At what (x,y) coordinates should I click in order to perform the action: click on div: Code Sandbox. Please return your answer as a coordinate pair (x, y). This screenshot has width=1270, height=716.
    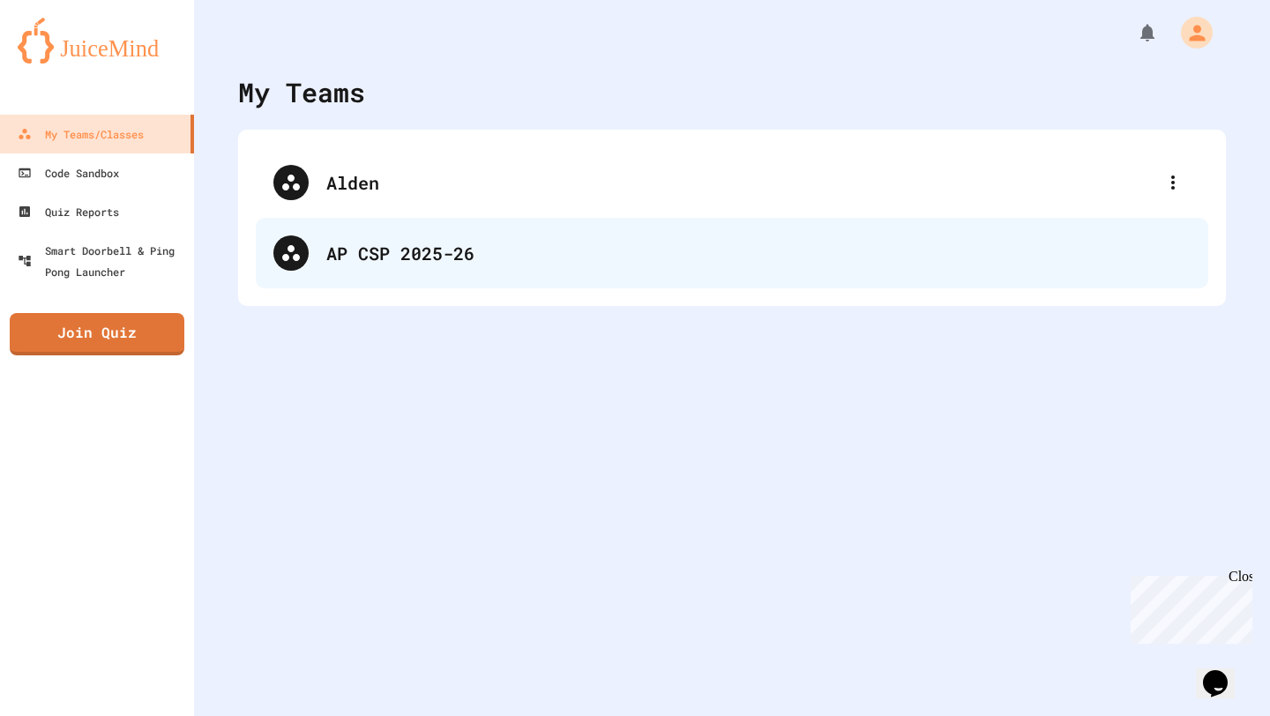
    Looking at the image, I should click on (68, 173).